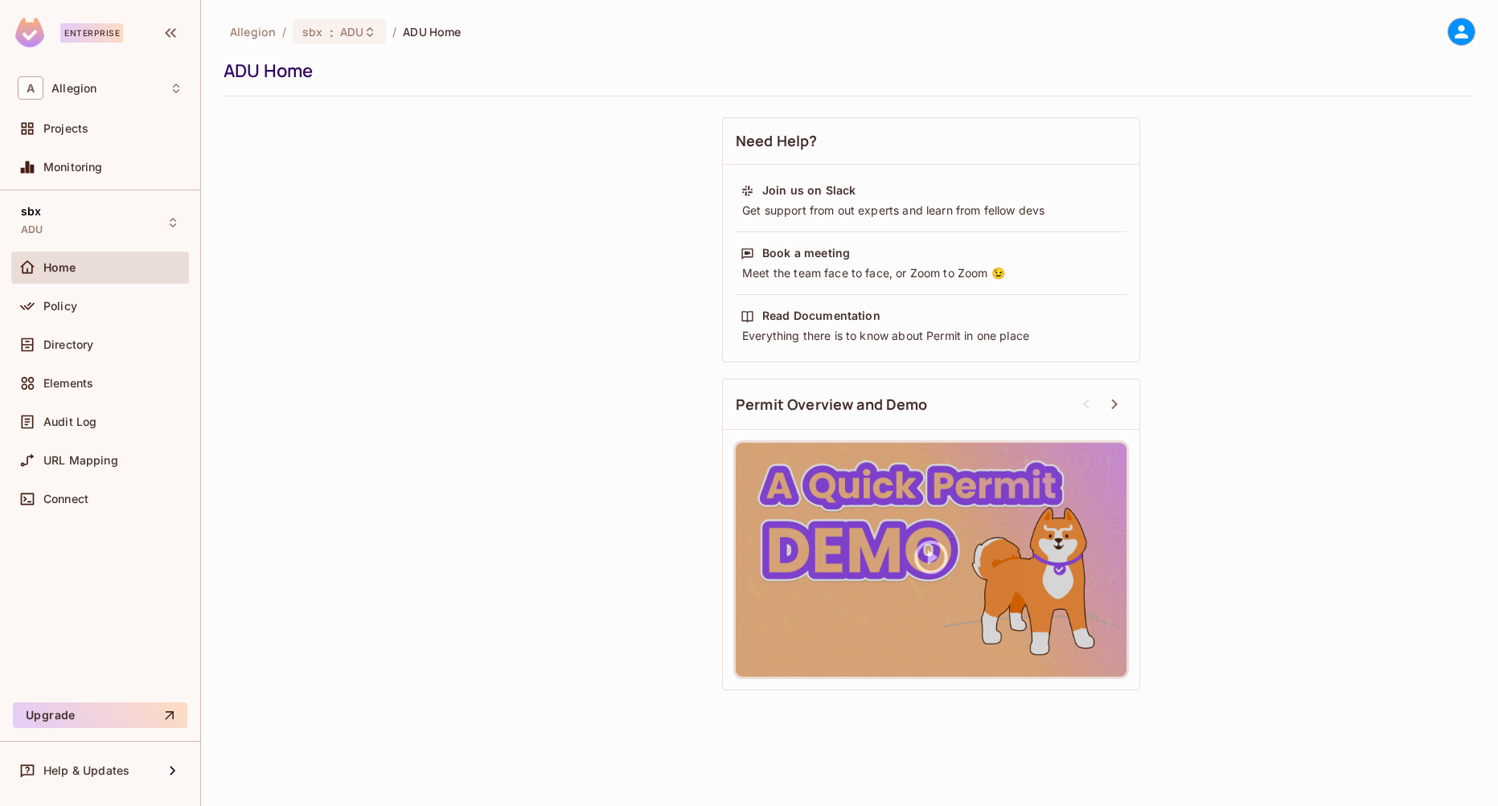 This screenshot has width=1498, height=806. What do you see at coordinates (805, 253) in the screenshot?
I see `div: Book a meeting` at bounding box center [805, 253].